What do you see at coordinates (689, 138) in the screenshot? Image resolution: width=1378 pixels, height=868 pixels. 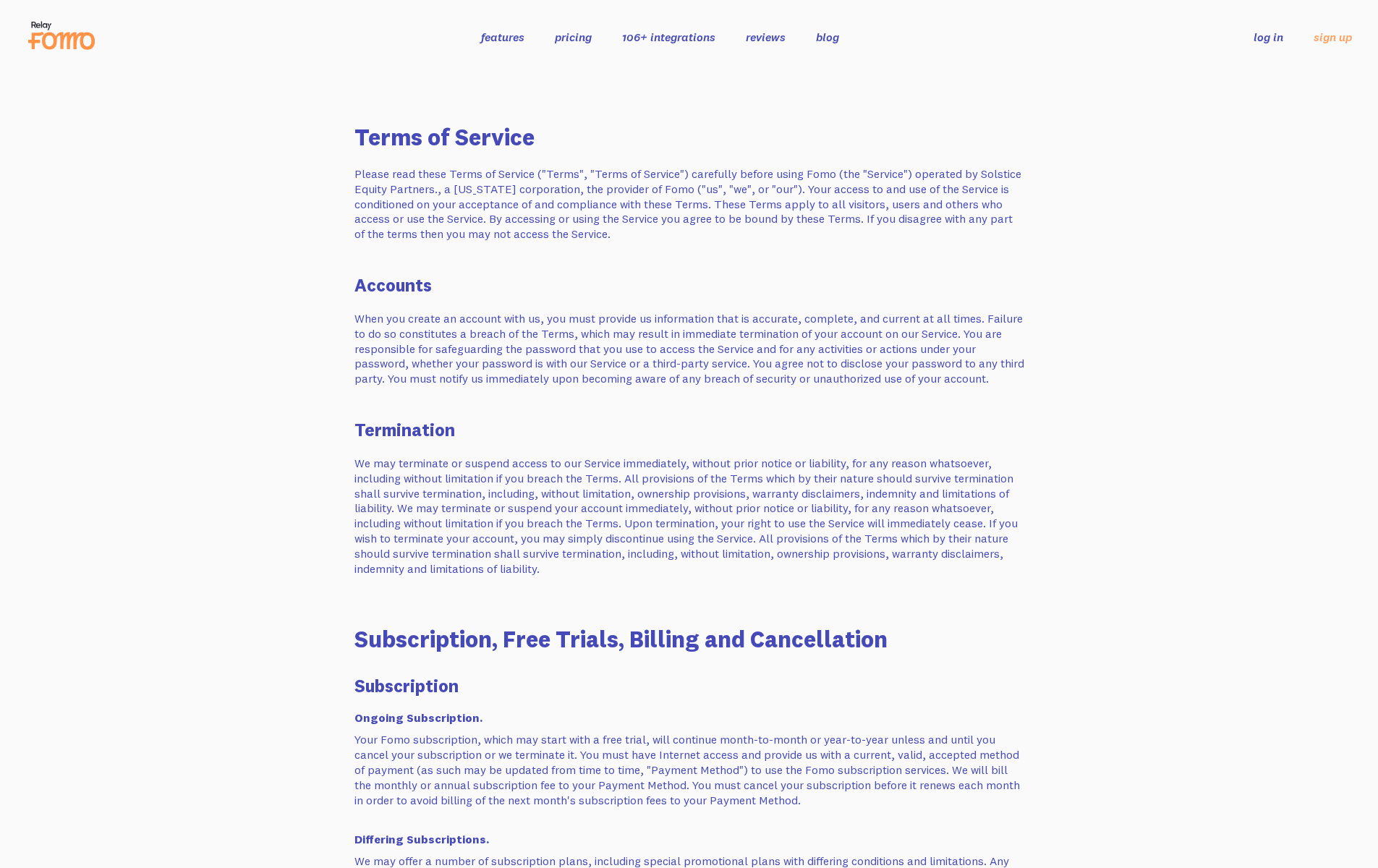 I see `h2: Terms of Service` at bounding box center [689, 138].